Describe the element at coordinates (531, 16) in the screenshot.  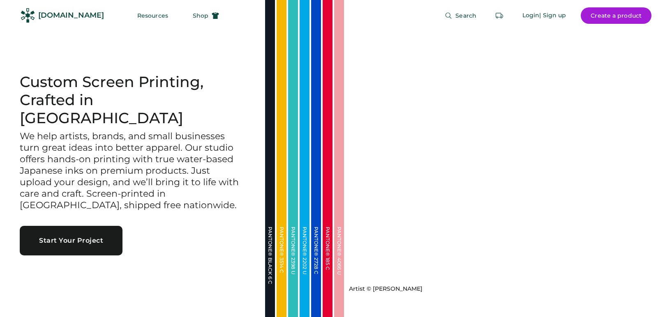
I see `div: Login` at that location.